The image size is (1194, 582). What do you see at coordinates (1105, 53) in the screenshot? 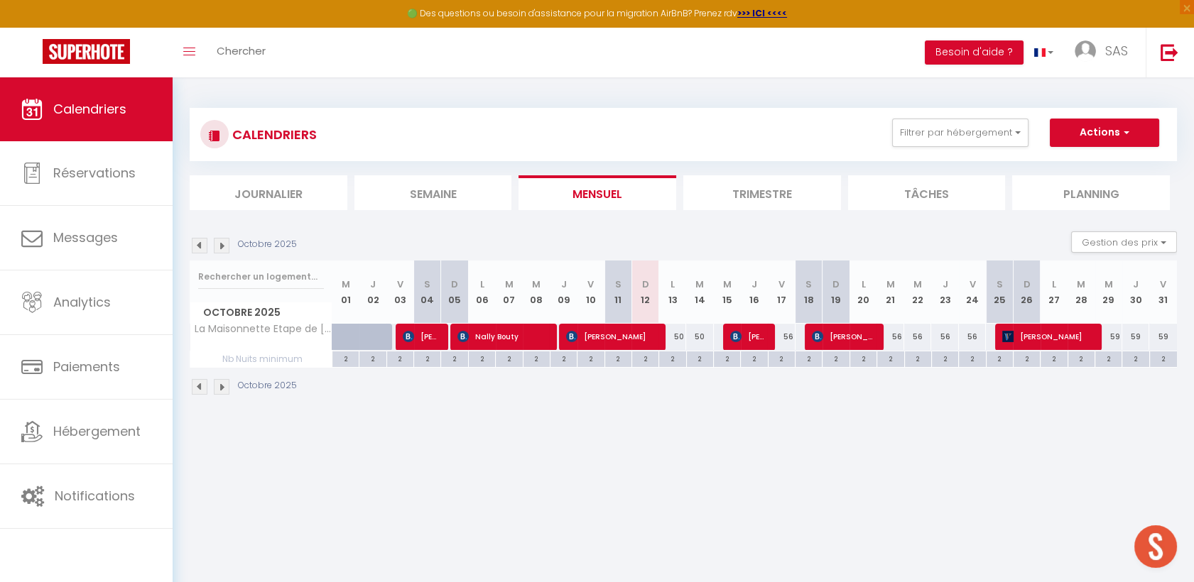
I see `a: ... SAS` at bounding box center [1105, 53].